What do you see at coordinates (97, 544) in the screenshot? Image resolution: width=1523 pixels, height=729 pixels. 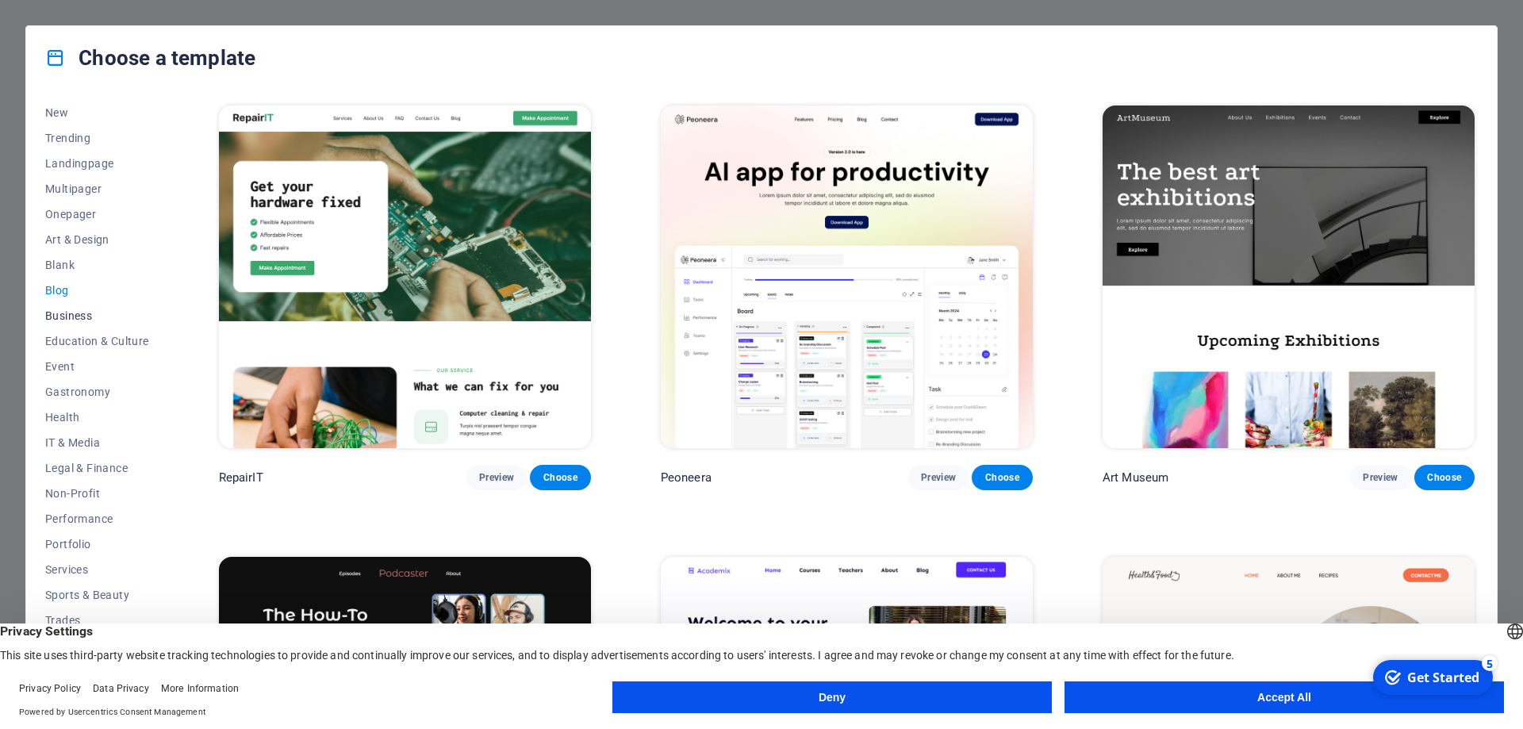 I see `span: Portfolio` at bounding box center [97, 544].